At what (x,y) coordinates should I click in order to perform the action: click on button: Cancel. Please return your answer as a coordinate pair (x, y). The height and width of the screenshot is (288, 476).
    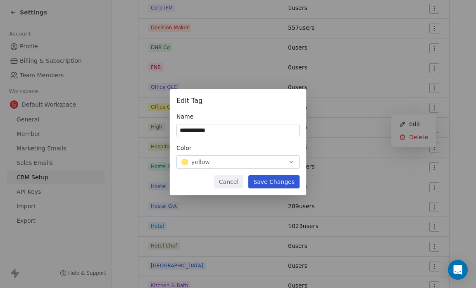
    Looking at the image, I should click on (229, 182).